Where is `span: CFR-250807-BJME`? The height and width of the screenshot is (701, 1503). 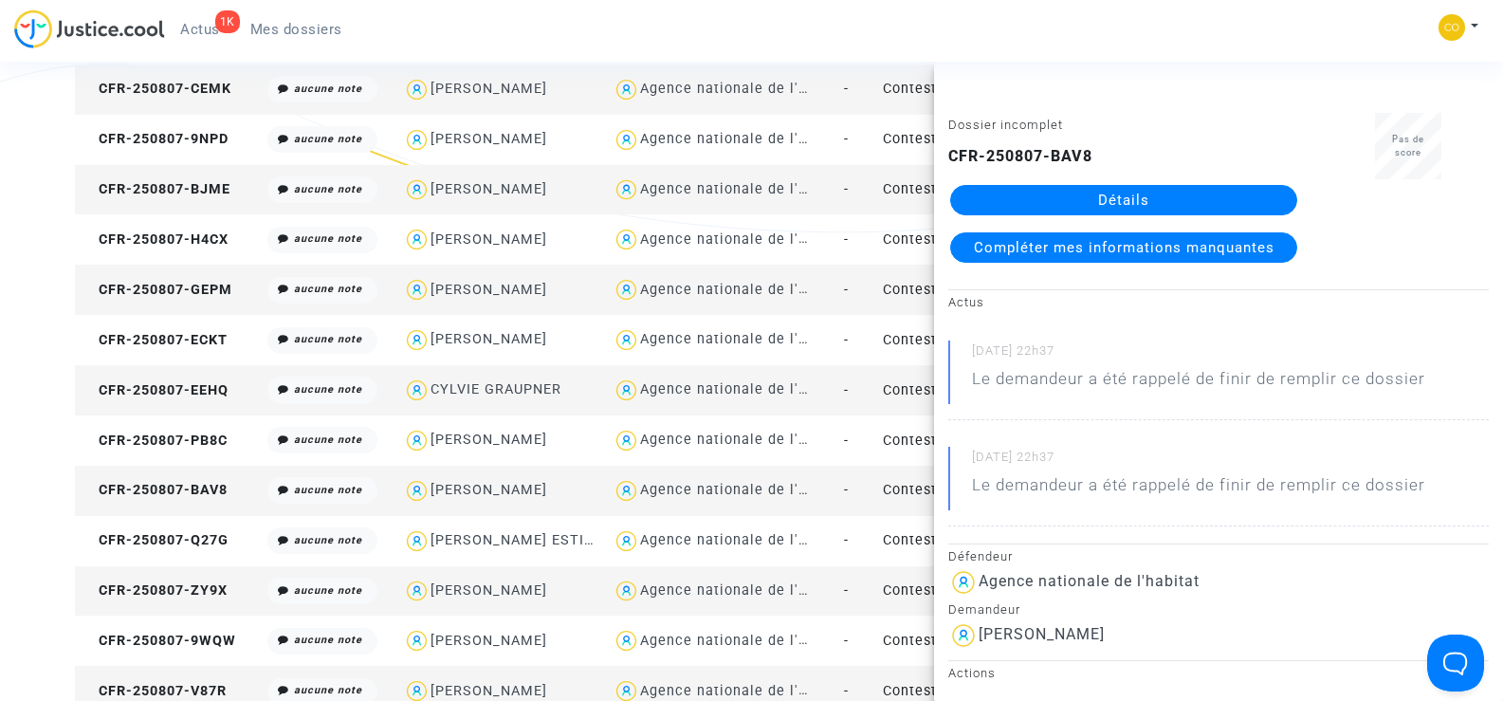
span: CFR-250807-BJME is located at coordinates (156, 189).